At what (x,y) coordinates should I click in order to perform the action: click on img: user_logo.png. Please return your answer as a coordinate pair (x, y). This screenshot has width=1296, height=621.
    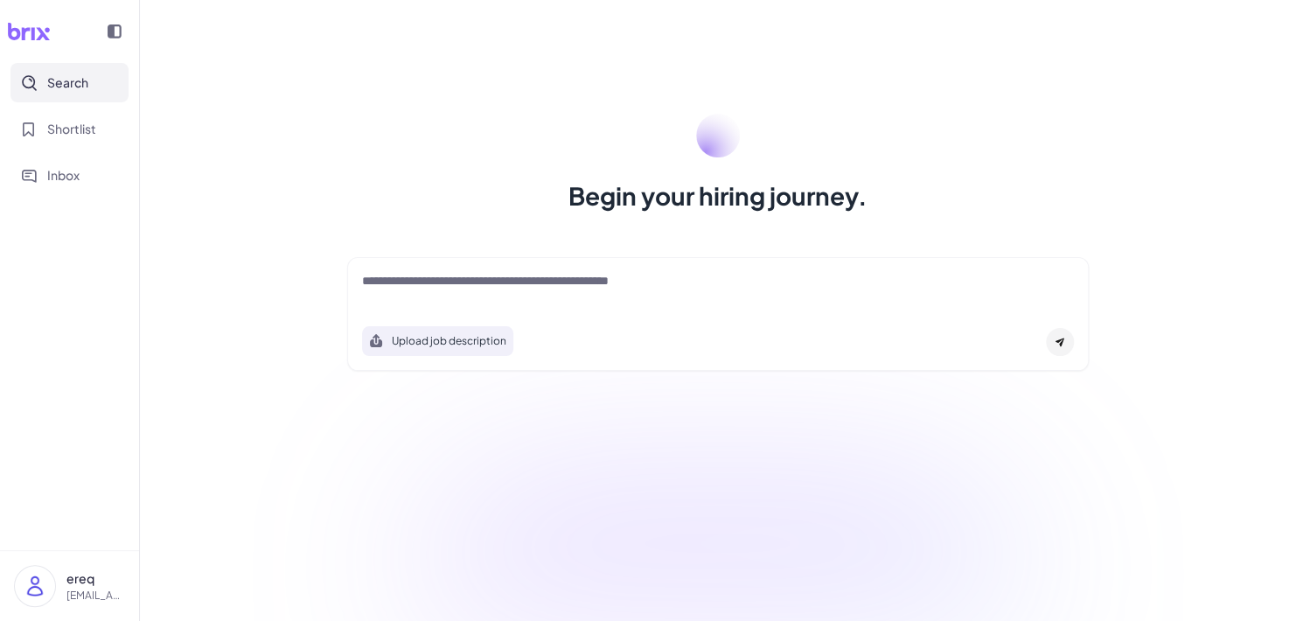
    Looking at the image, I should click on (35, 586).